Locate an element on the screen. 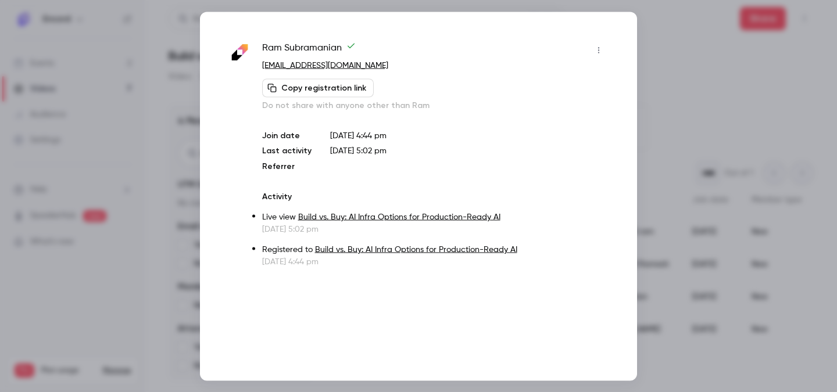 This screenshot has width=837, height=392. span: Ram Subramanian is located at coordinates (309, 50).